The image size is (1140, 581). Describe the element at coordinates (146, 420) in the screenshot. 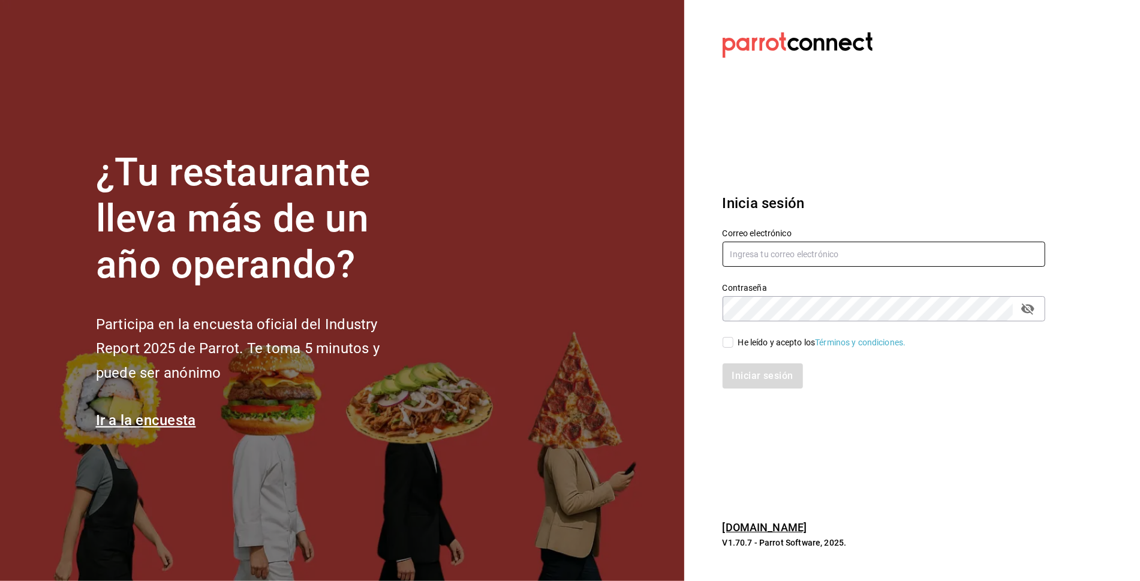

I see `a: Ir a la encuesta` at that location.